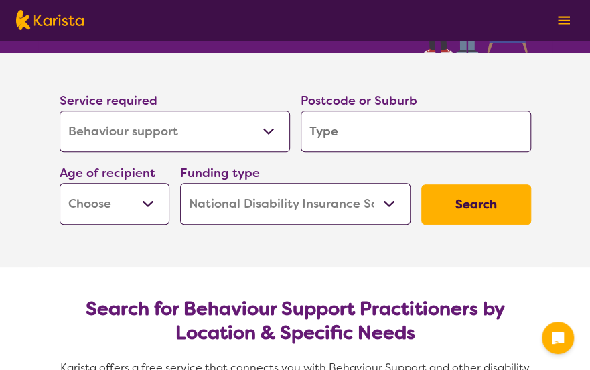  Describe the element at coordinates (564, 20) in the screenshot. I see `img: menu` at that location.